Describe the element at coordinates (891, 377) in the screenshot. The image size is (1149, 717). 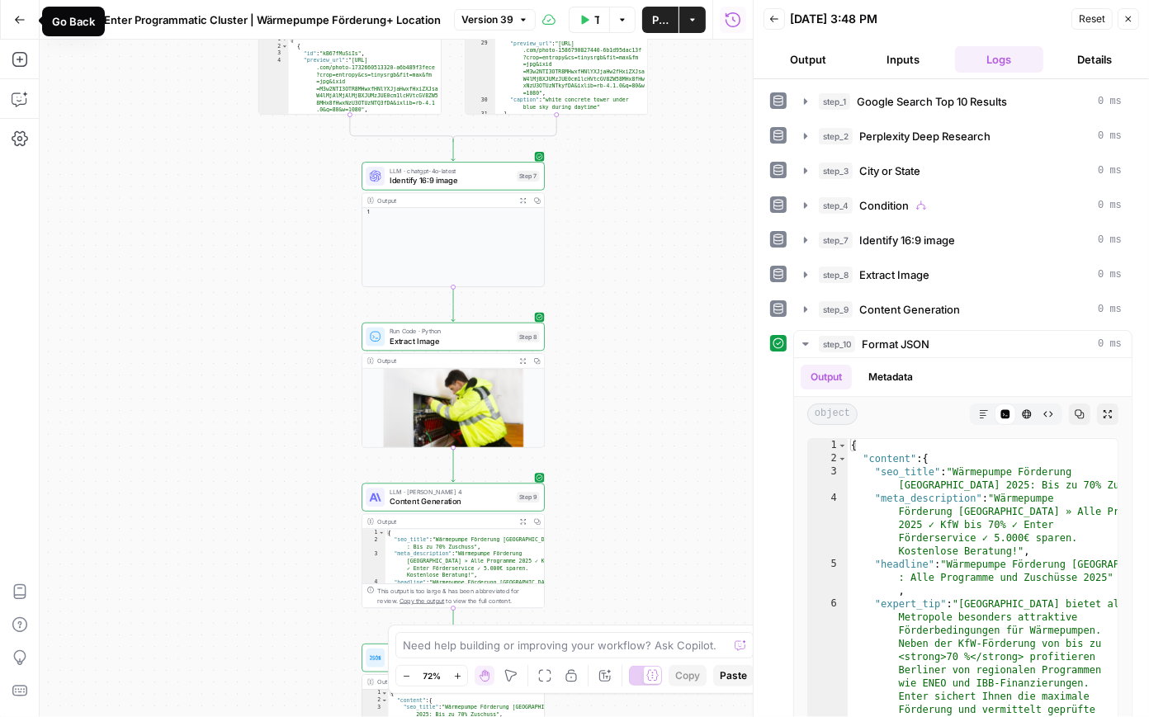
I see `button: Metadata` at that location.